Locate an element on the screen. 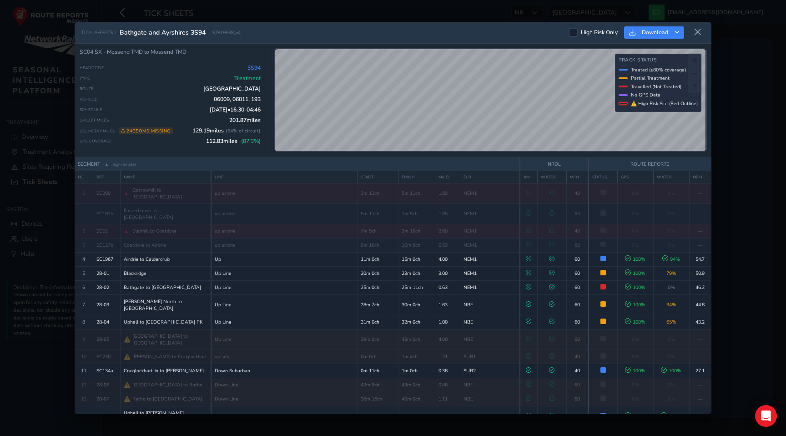  th: MILES is located at coordinates (447, 176).